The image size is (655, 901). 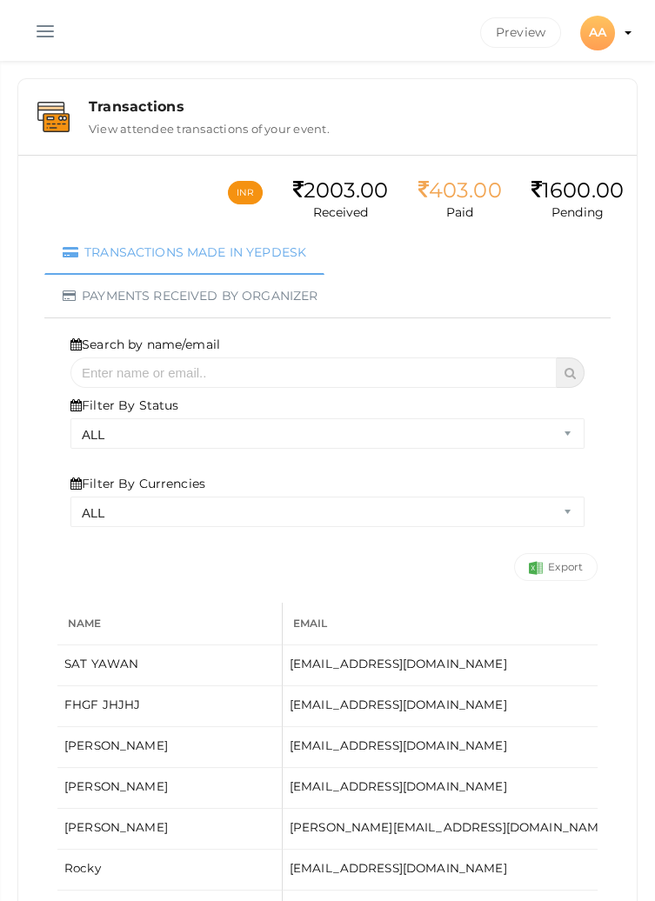 What do you see at coordinates (190, 296) in the screenshot?
I see `a: Payments received by organizer` at bounding box center [190, 296].